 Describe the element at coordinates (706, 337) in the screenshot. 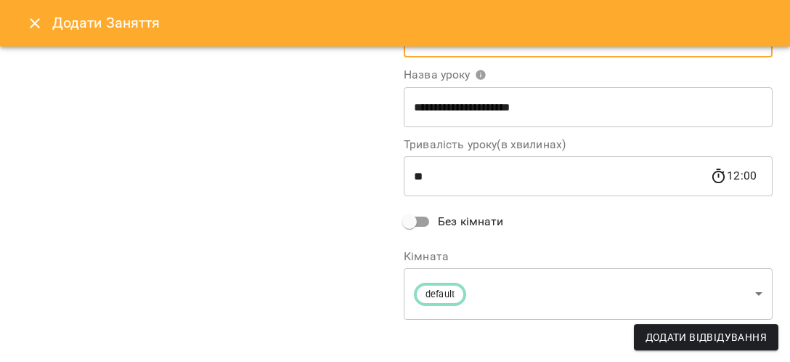

I see `button: Додати Відвідування` at that location.